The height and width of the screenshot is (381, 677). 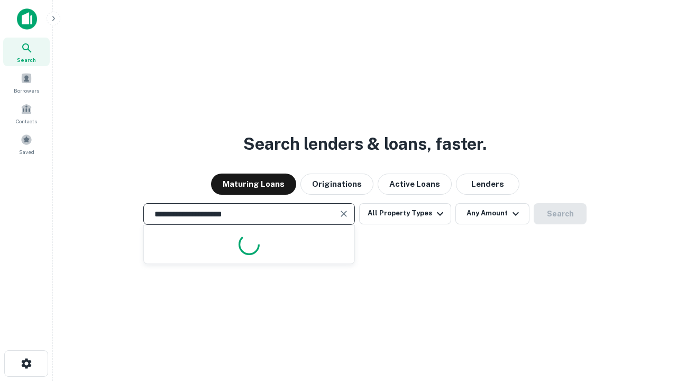 I want to click on div: Borrowers, so click(x=26, y=83).